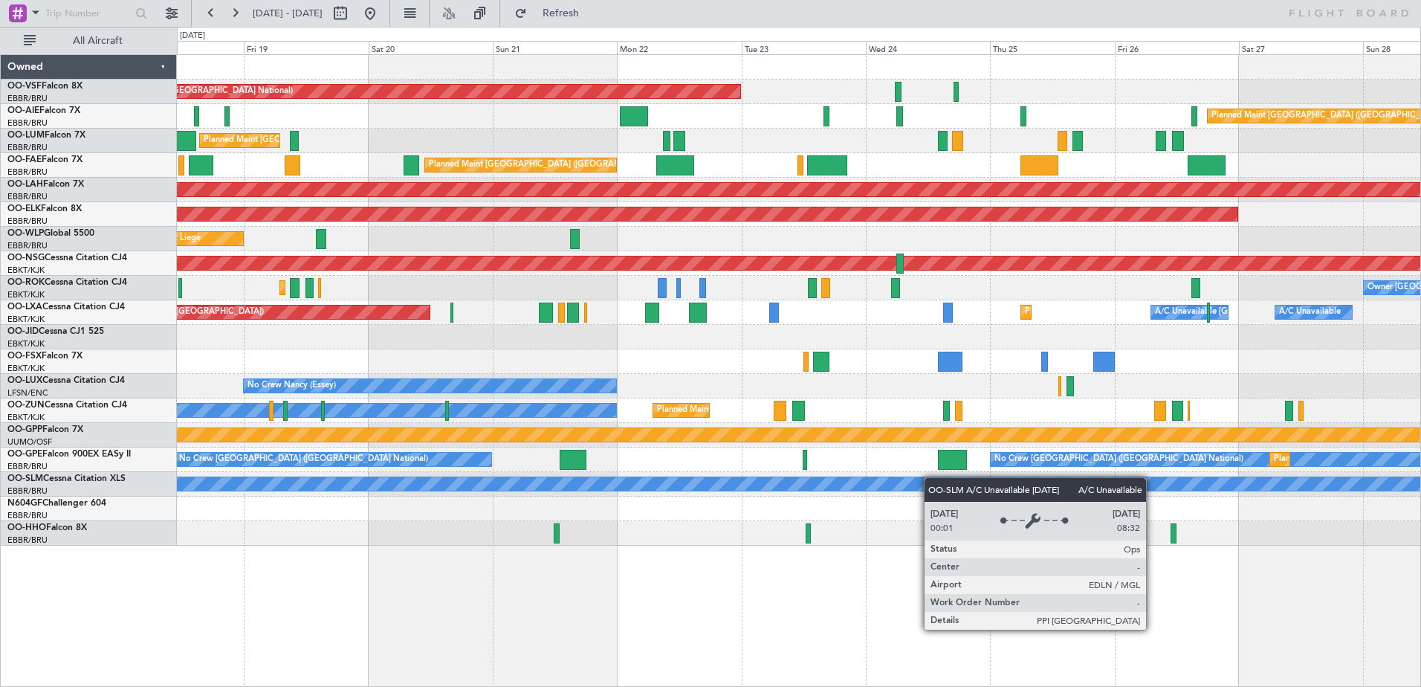  What do you see at coordinates (66, 307) in the screenshot?
I see `a: OO-LXACessna Citation CJ4` at bounding box center [66, 307].